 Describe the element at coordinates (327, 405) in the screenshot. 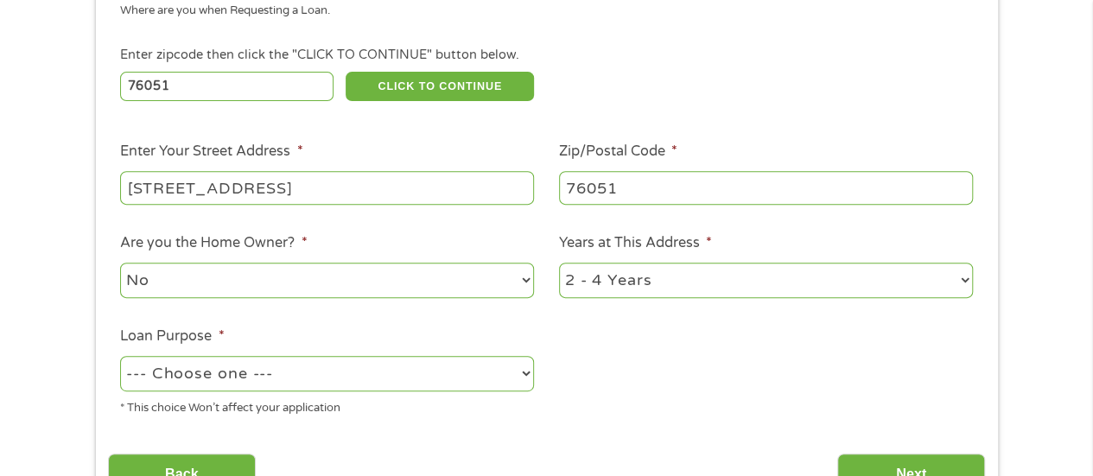

I see `div: * This choice Won’t affect your application` at that location.